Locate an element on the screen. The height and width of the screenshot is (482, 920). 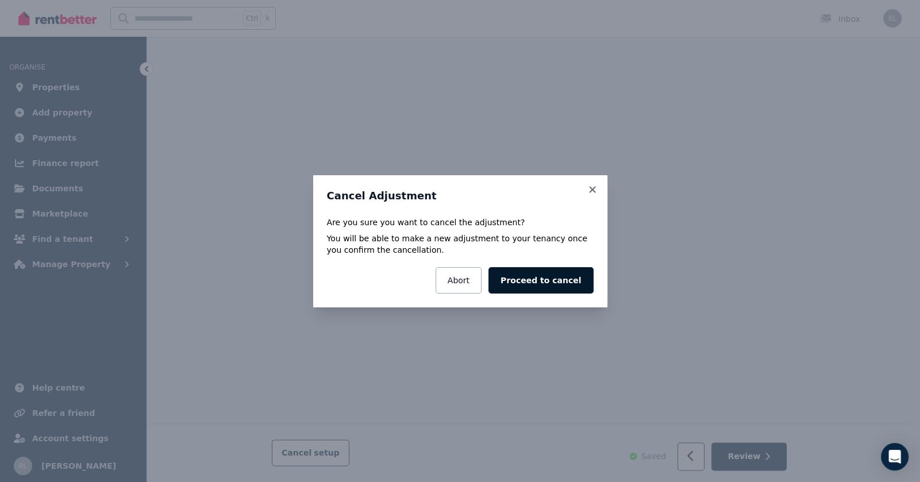
h3: Cancel Adjustment is located at coordinates (460, 196).